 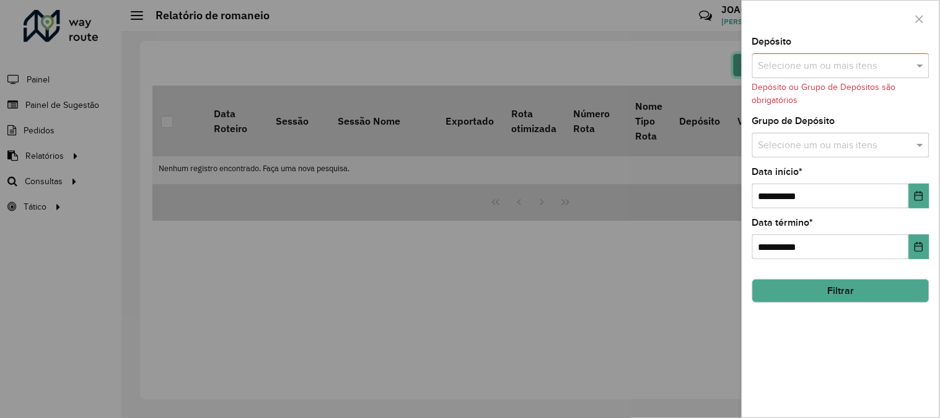 I want to click on label: Data término, so click(x=782, y=222).